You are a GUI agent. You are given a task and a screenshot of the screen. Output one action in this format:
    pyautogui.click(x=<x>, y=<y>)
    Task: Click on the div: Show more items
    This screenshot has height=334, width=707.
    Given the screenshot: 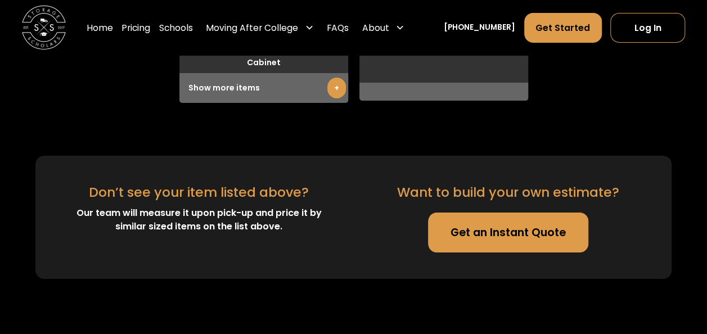 What is the action you would take?
    pyautogui.click(x=264, y=88)
    